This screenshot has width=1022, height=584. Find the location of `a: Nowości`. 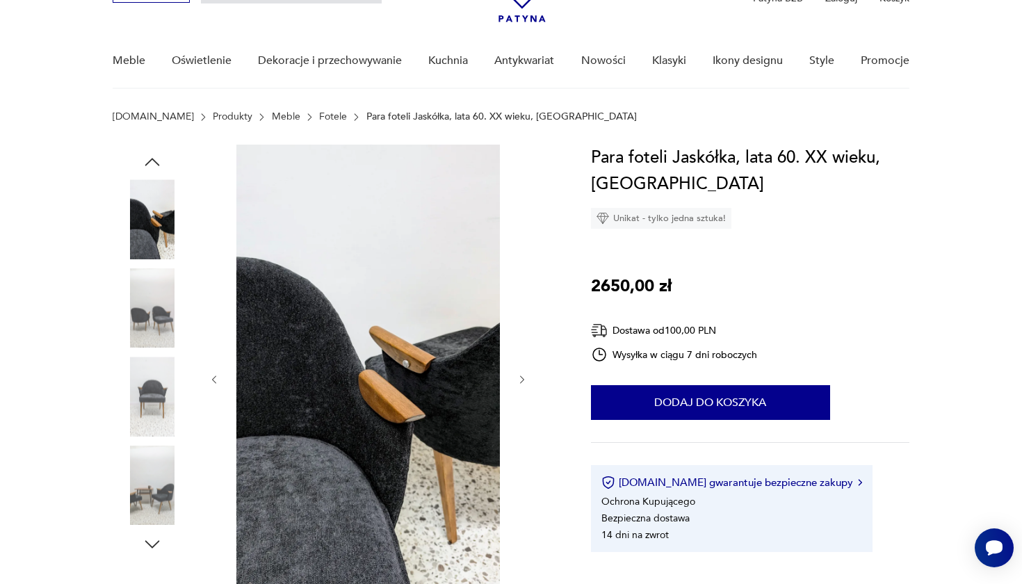

a: Nowości is located at coordinates (604, 61).